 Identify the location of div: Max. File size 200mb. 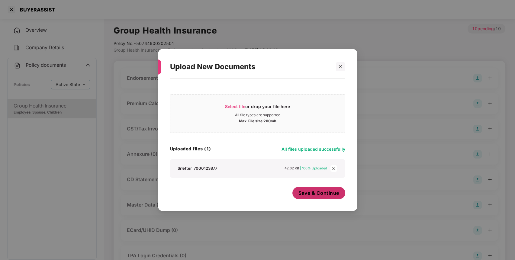
(258, 121).